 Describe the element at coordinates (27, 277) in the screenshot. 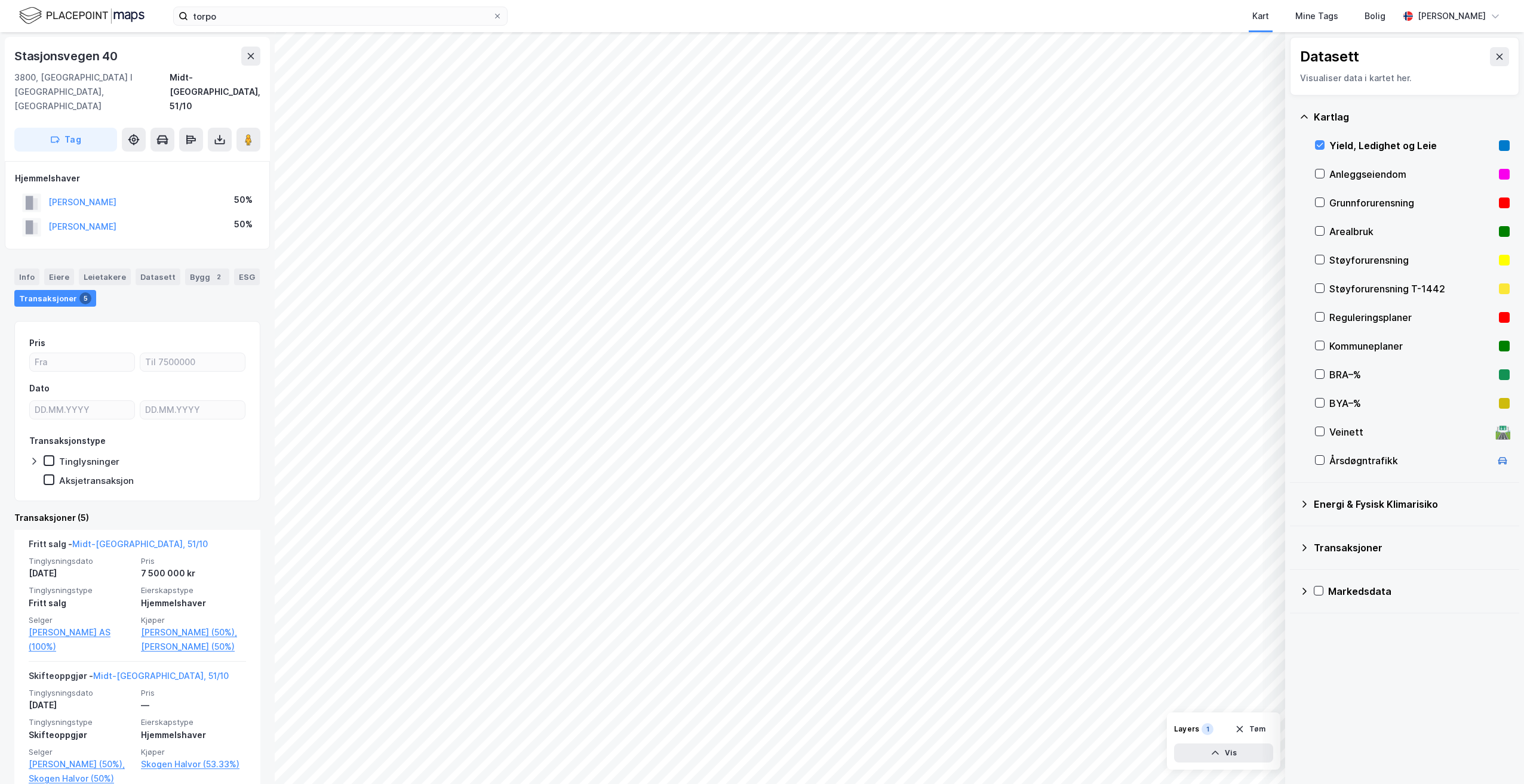

I see `div: Info` at that location.